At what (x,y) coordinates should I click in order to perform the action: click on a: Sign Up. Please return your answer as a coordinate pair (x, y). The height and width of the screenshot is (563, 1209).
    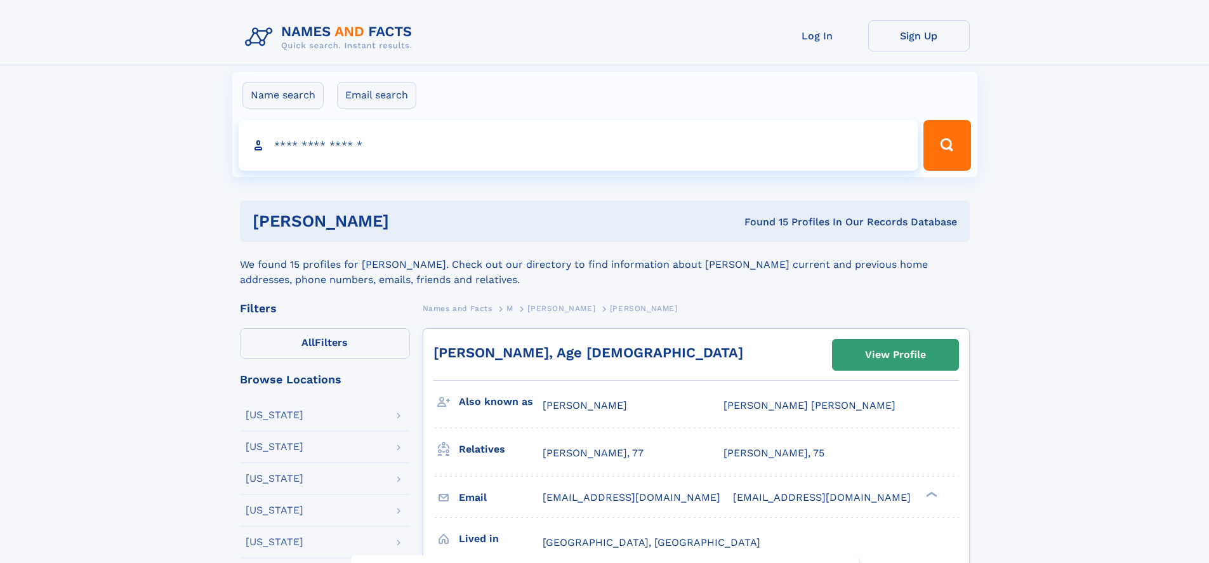
    Looking at the image, I should click on (919, 36).